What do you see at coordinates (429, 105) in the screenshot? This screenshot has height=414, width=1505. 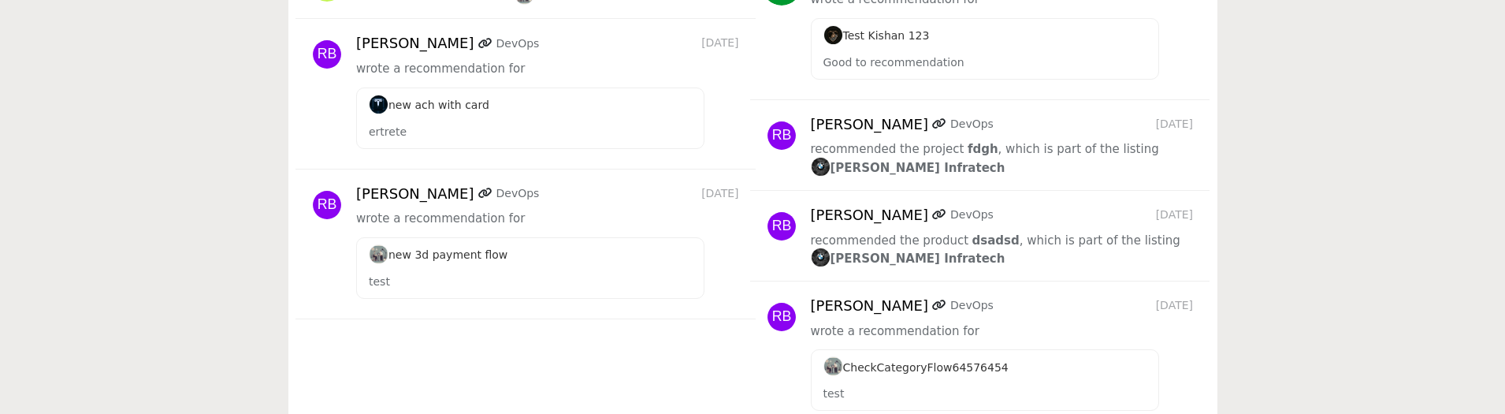 I see `a: imagenew ach with card` at bounding box center [429, 105].